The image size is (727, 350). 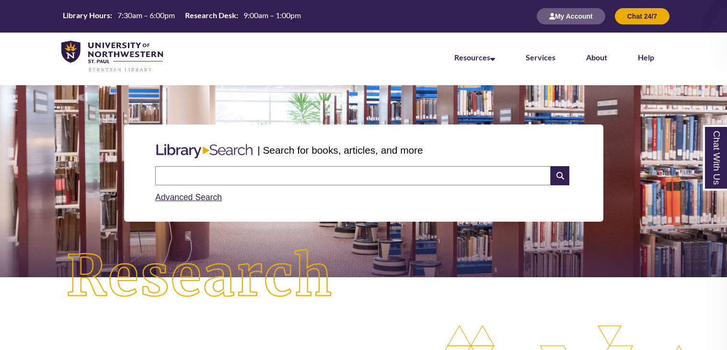 What do you see at coordinates (182, 16) in the screenshot?
I see `table: Hours Today` at bounding box center [182, 16].